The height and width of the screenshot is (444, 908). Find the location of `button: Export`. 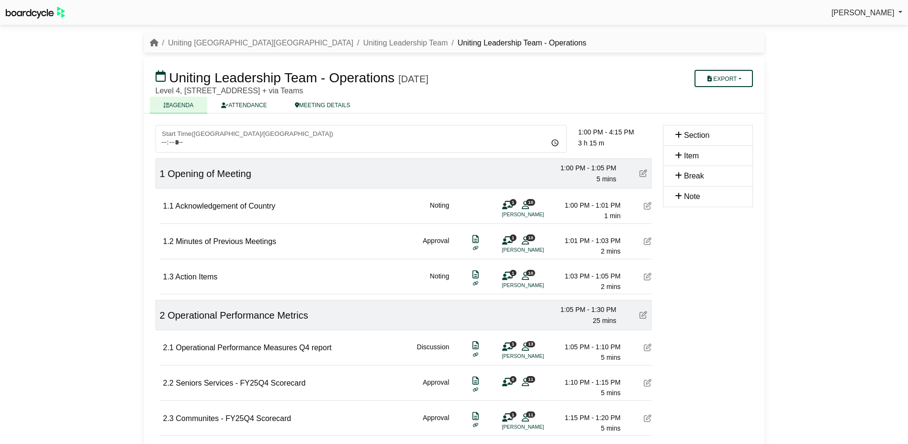

button: Export is located at coordinates (724, 79).